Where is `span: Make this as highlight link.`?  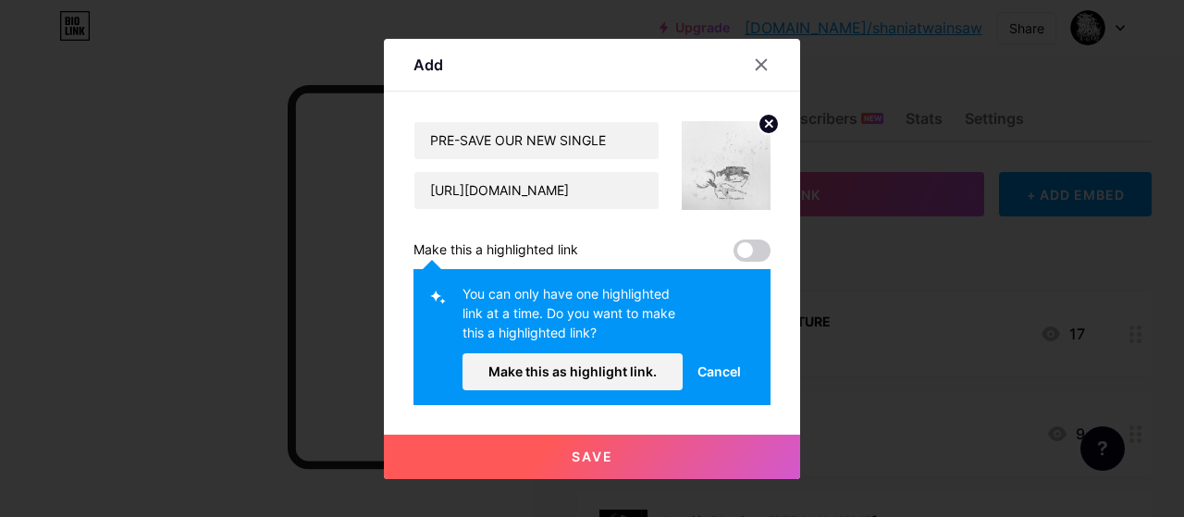 span: Make this as highlight link. is located at coordinates (572, 371).